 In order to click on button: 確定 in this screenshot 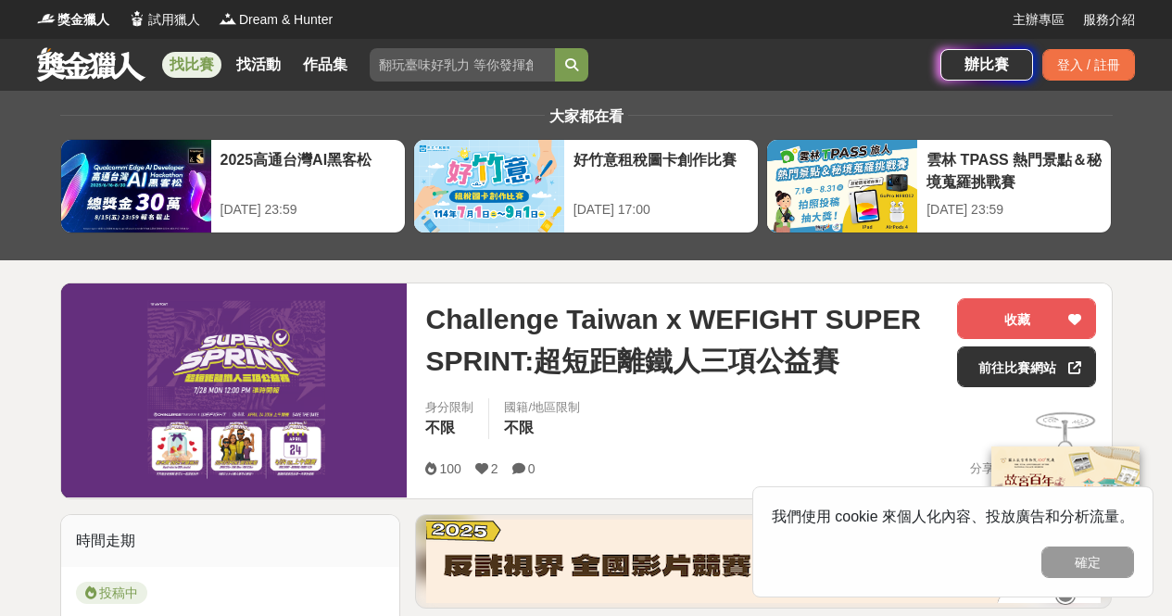, I will do `click(1088, 562)`.